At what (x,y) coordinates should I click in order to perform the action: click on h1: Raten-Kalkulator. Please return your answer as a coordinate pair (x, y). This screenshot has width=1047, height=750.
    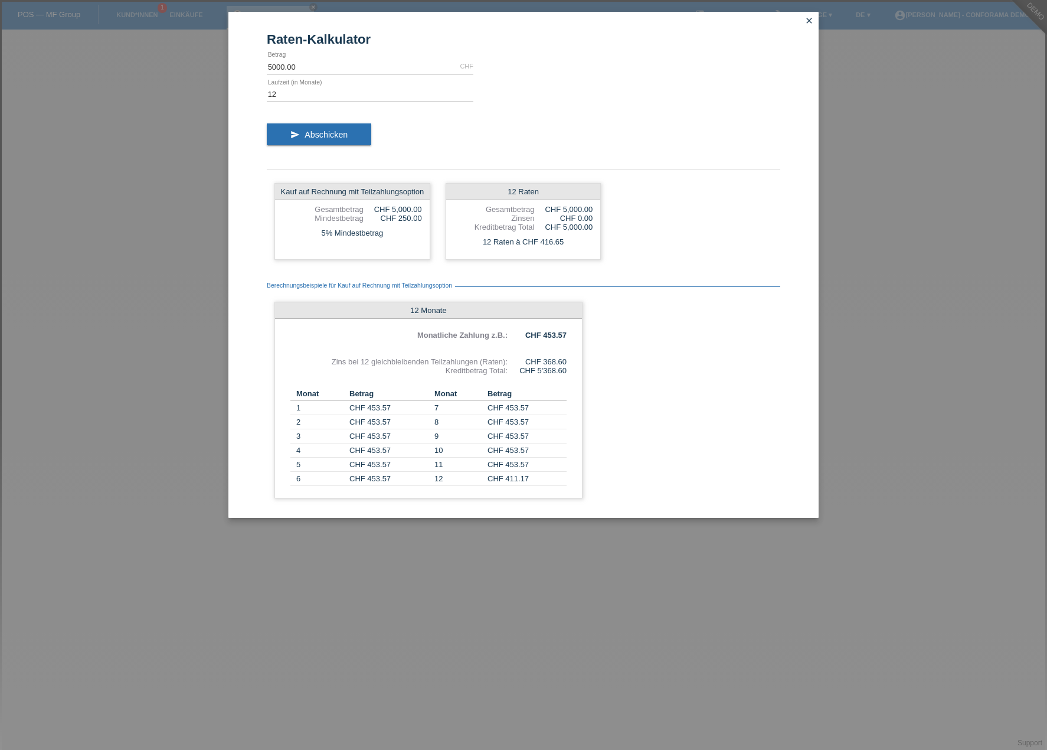
    Looking at the image, I should click on (524, 39).